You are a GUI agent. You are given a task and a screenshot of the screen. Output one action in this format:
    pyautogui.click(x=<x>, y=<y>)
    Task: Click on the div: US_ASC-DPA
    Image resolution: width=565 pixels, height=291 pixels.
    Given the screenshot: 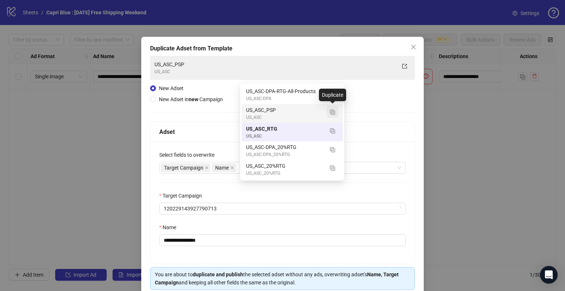 What is the action you would take?
    pyautogui.click(x=285, y=99)
    